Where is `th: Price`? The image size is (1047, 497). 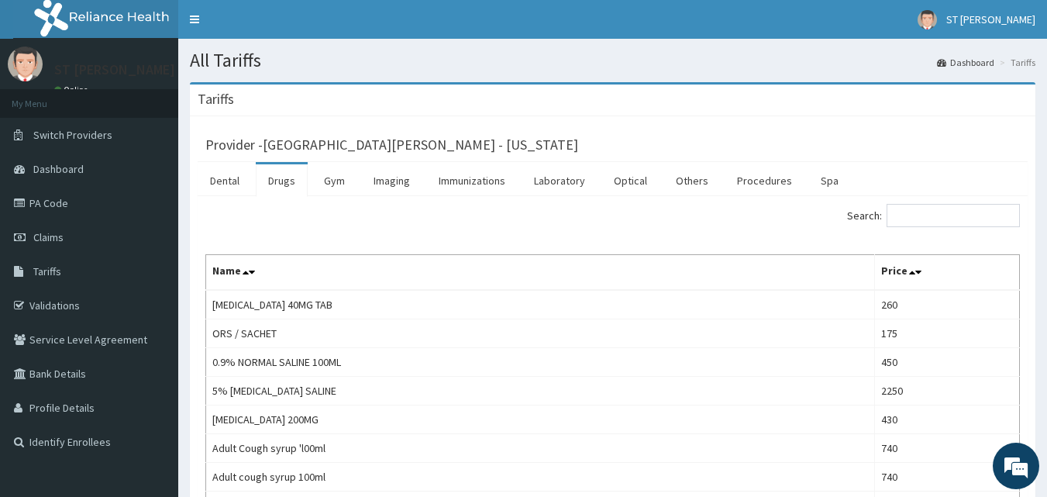
th: Price is located at coordinates (946, 273).